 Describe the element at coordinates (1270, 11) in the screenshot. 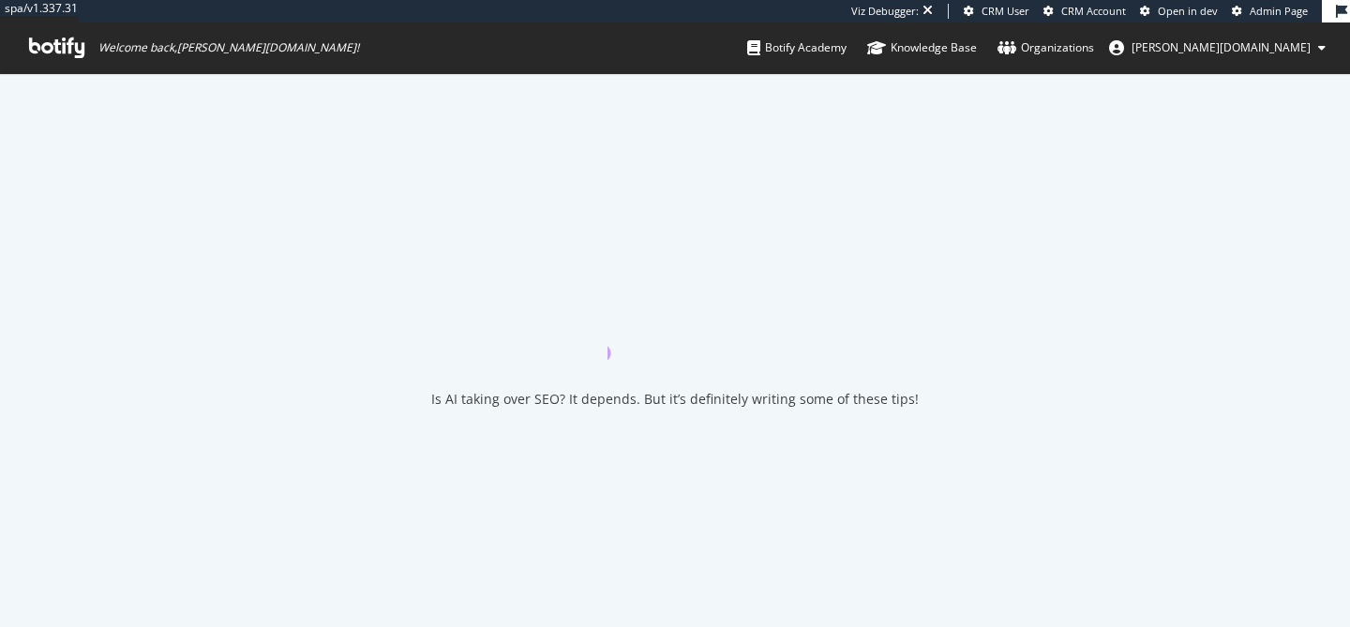

I see `a: Admin Page` at that location.